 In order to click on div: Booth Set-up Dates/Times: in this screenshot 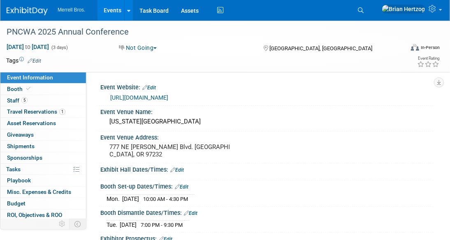, I will do `click(267, 186)`.